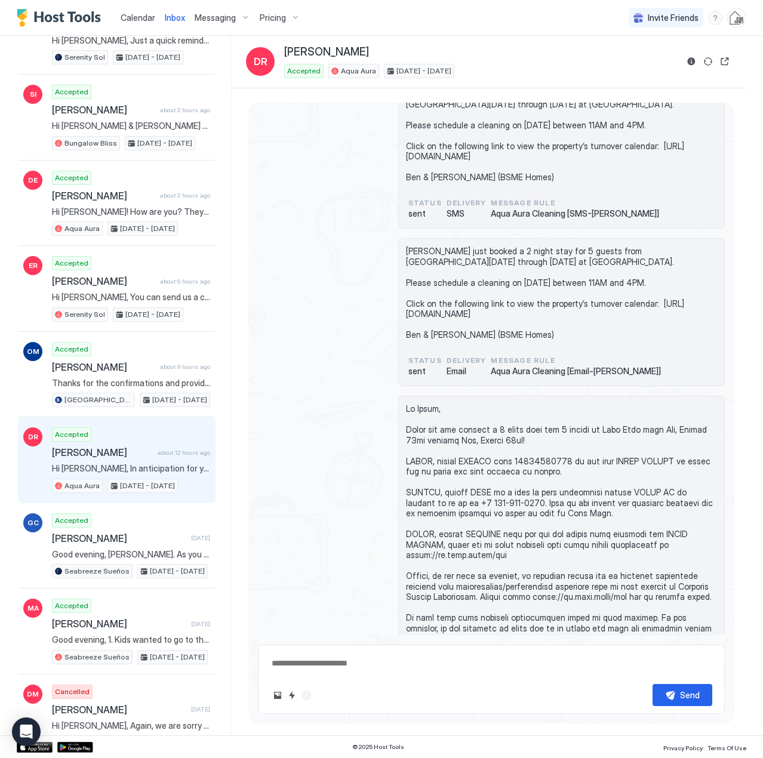 The image size is (763, 758). Describe the element at coordinates (292, 696) in the screenshot. I see `button: Quick reply` at that location.